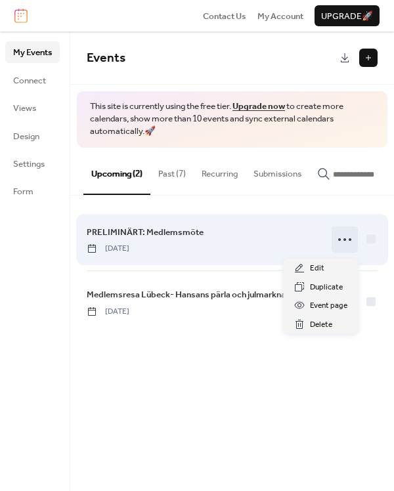 The image size is (394, 491). What do you see at coordinates (232, 119) in the screenshot?
I see `span: This site is currently using the free tier. to create more calendars, show more than 10 events an...` at bounding box center [232, 119].